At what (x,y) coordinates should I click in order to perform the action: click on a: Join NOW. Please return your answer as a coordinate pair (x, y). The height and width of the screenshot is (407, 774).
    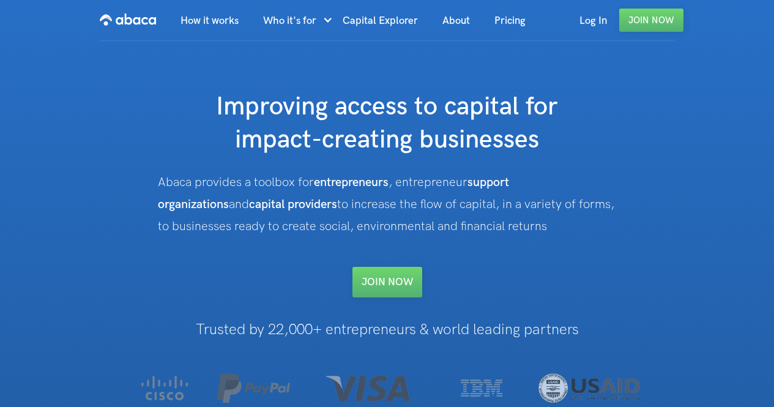
    Looking at the image, I should click on (387, 282).